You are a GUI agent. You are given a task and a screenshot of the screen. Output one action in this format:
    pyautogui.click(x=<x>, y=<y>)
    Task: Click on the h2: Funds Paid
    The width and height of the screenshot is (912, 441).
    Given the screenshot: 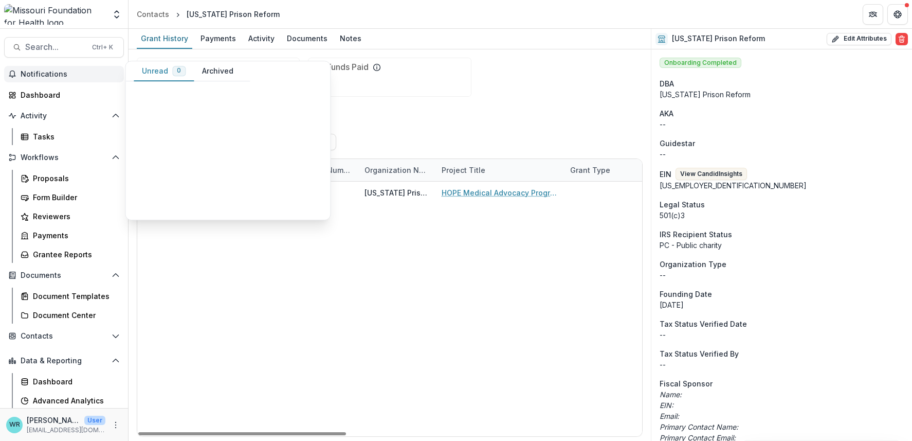 What is the action you would take?
    pyautogui.click(x=348, y=67)
    